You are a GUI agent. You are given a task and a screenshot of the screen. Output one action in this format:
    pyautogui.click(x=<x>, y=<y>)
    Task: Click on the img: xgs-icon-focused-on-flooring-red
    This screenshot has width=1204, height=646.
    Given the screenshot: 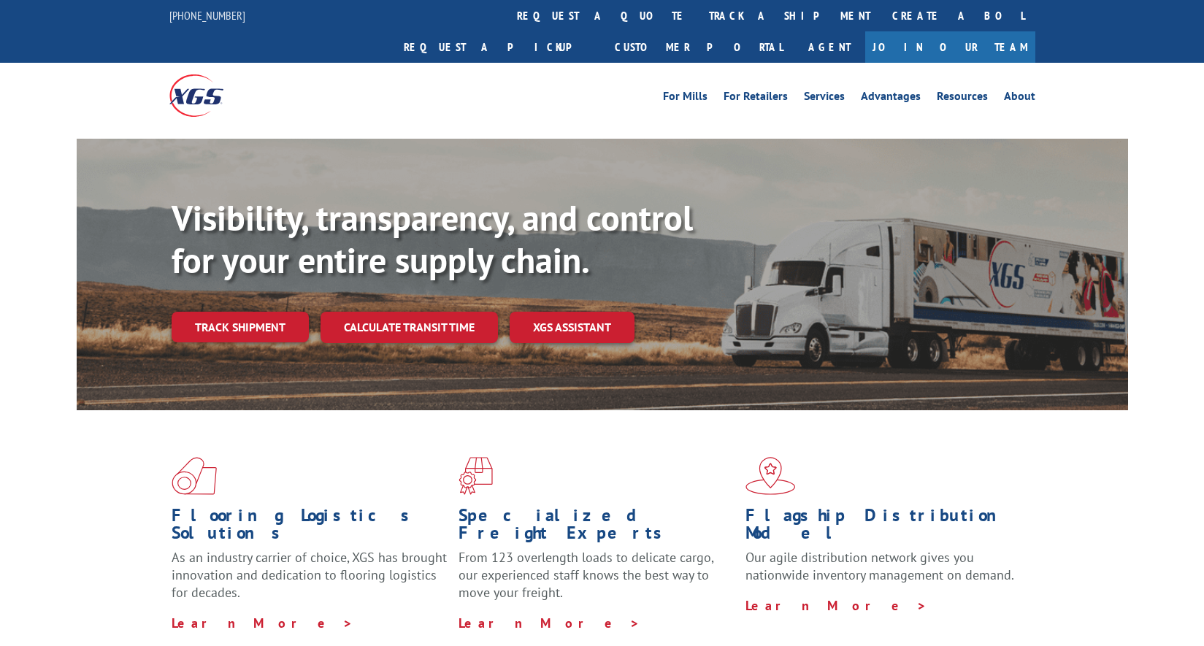 What is the action you would take?
    pyautogui.click(x=475, y=476)
    